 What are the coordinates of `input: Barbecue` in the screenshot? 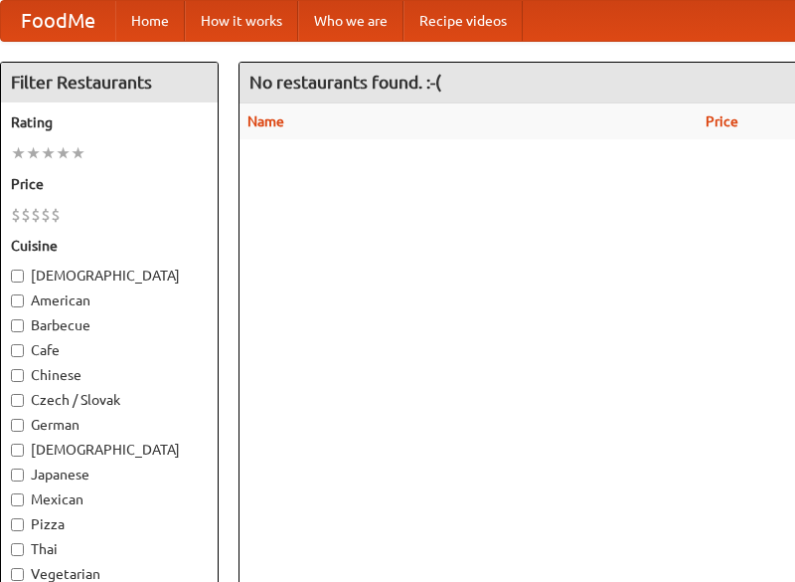 It's located at (17, 325).